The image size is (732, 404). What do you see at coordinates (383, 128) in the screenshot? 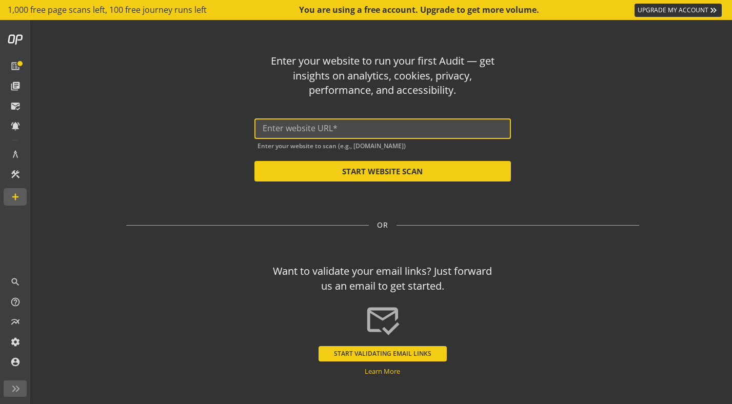
I see `input: Enter website URL*` at bounding box center [383, 128].